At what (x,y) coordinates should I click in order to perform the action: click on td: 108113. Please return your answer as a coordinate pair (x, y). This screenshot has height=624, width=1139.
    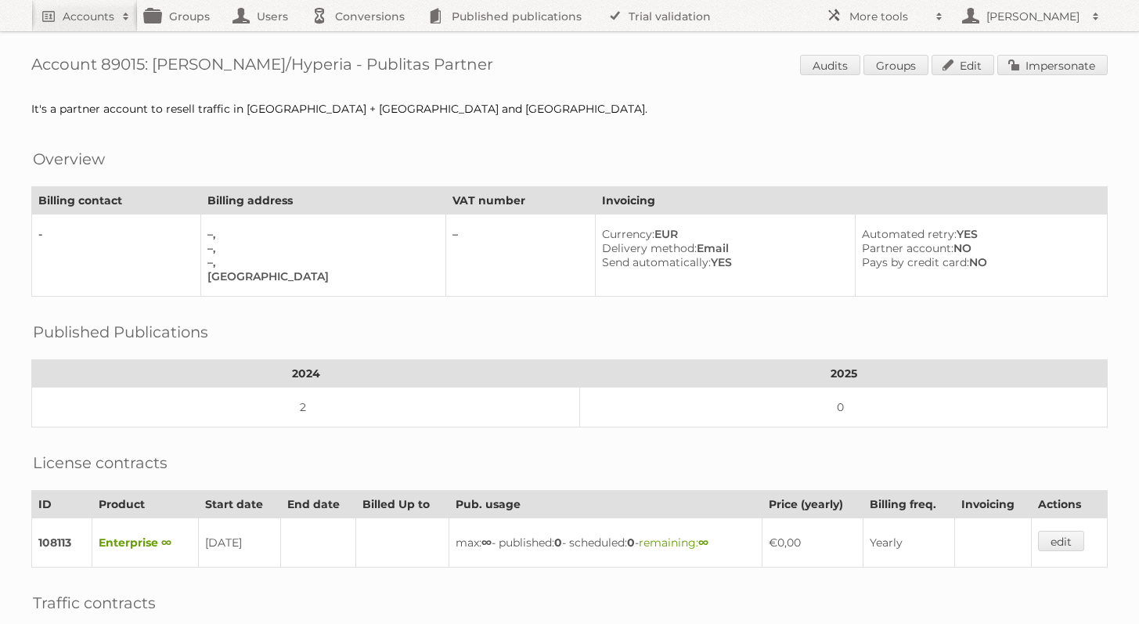
    Looking at the image, I should click on (62, 543).